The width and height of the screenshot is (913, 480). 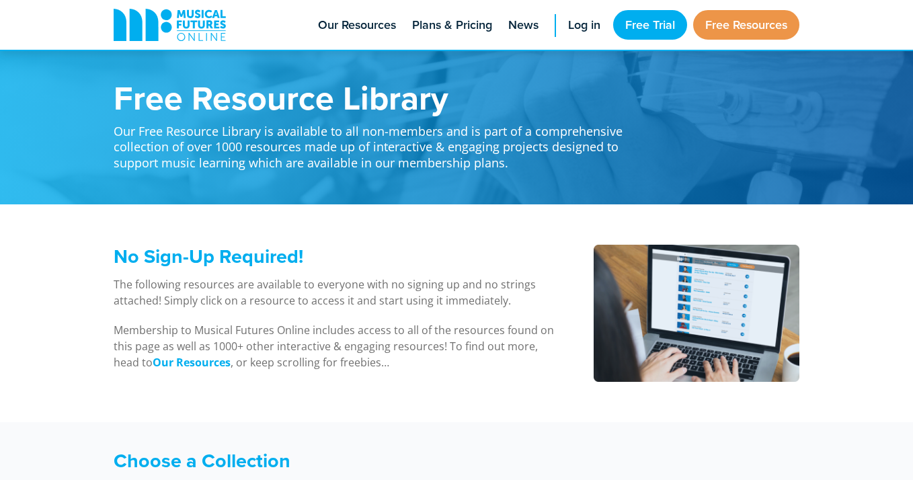 I want to click on span: No Sign-Up Required!, so click(x=208, y=256).